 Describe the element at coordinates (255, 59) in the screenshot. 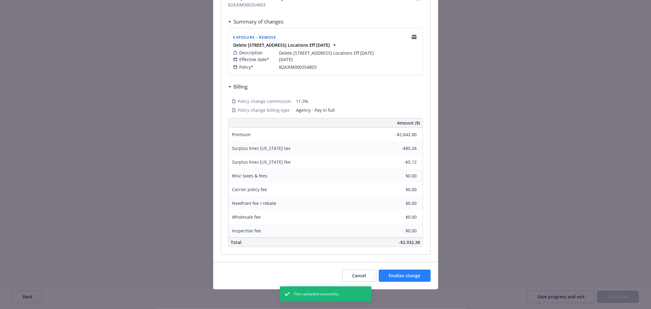

I see `span: Effective date*` at that location.